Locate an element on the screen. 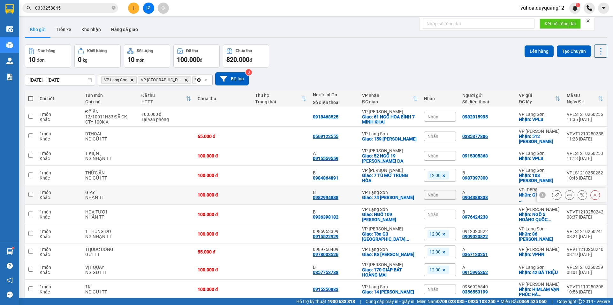  strong: 1900 633 818 is located at coordinates (342, 301).